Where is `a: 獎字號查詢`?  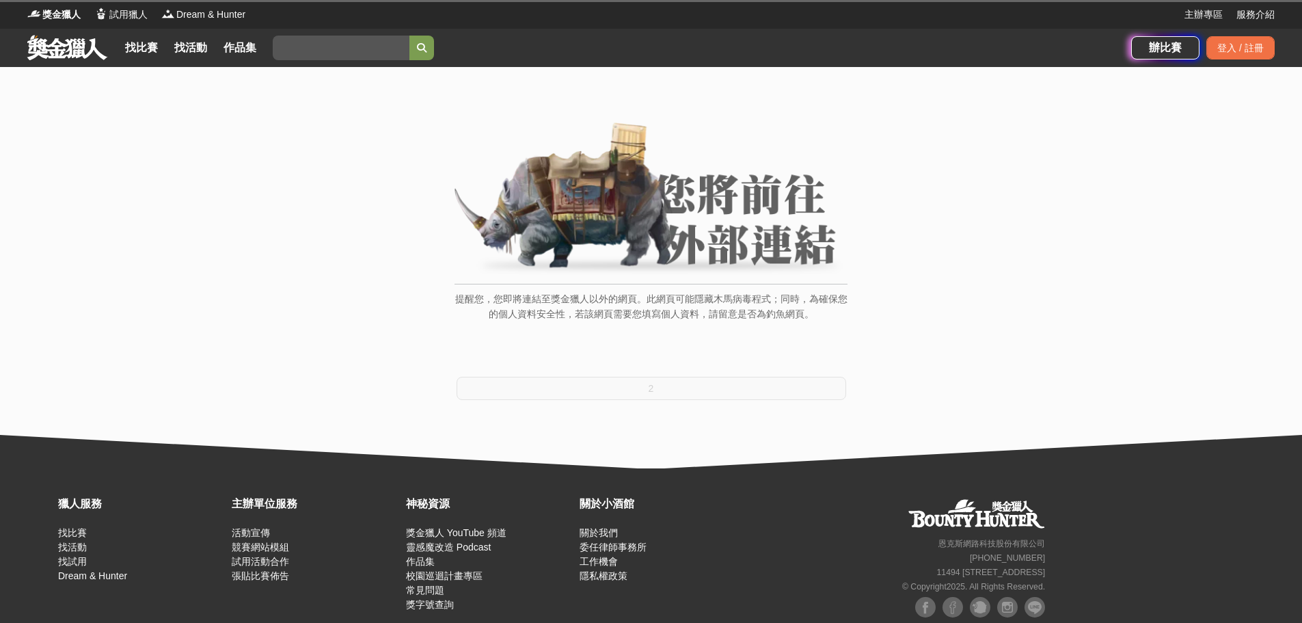
a: 獎字號查詢 is located at coordinates (430, 604).